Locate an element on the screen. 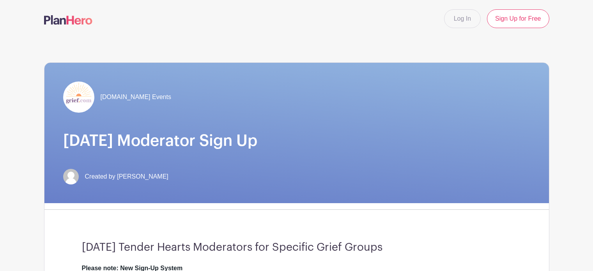  img: default-ce2991bfa6775e67f084385cd625a349d9dcbb7a52a09fb2fda1e96e2d18dcdb.png is located at coordinates (71, 177).